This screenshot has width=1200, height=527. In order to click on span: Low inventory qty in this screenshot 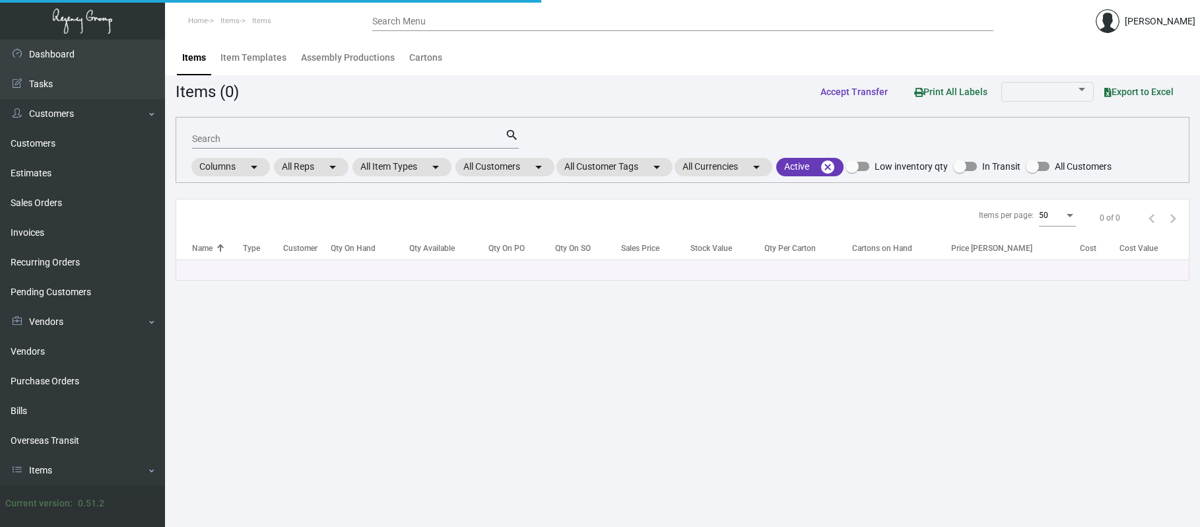, I will do `click(911, 166)`.